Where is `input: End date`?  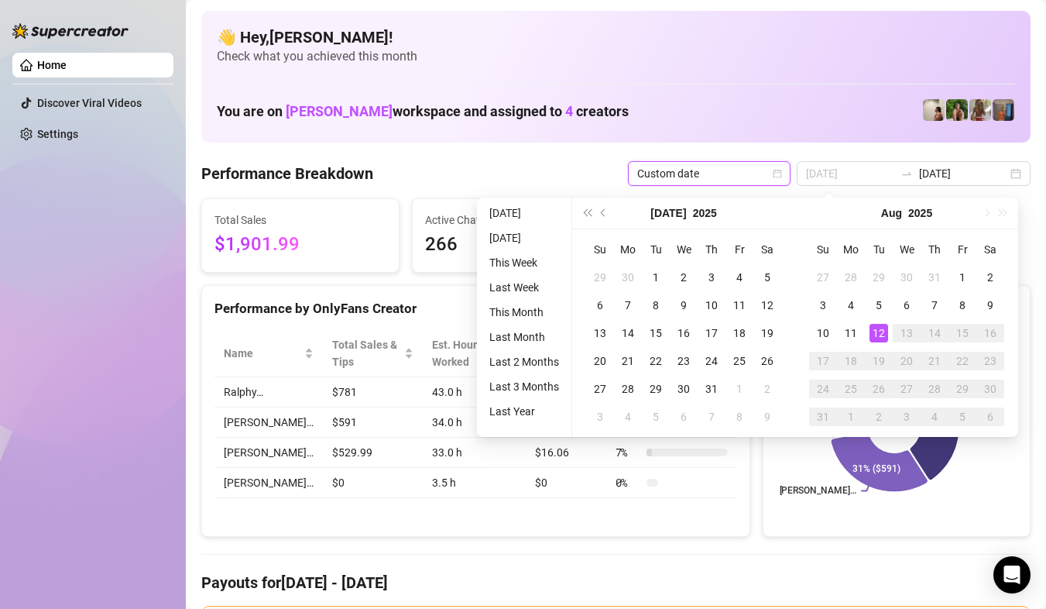
input: End date is located at coordinates (963, 173).